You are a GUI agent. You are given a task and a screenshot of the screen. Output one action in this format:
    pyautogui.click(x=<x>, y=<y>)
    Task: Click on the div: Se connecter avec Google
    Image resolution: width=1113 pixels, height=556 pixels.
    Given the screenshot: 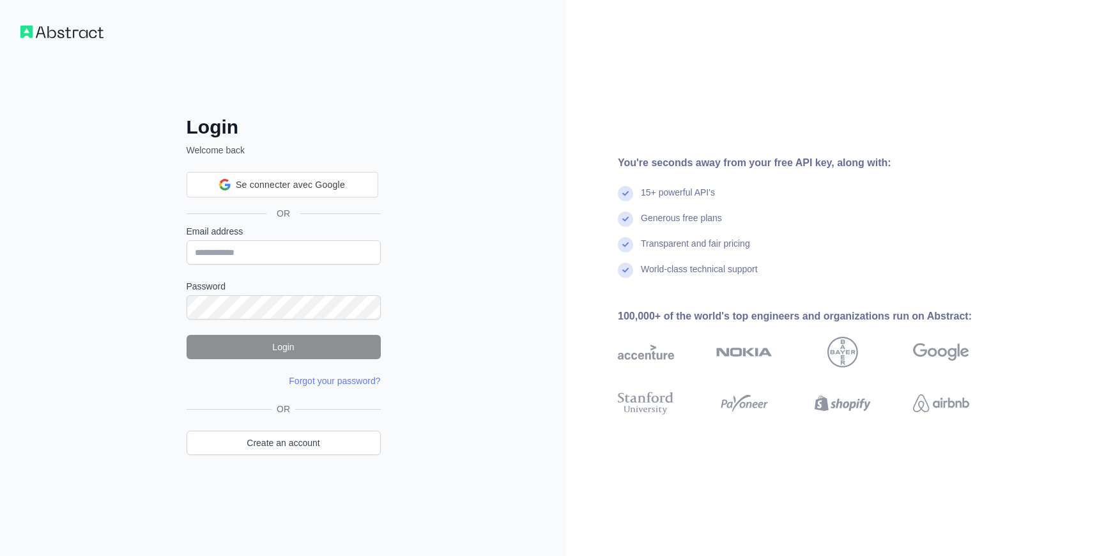 What is the action you would take?
    pyautogui.click(x=282, y=185)
    